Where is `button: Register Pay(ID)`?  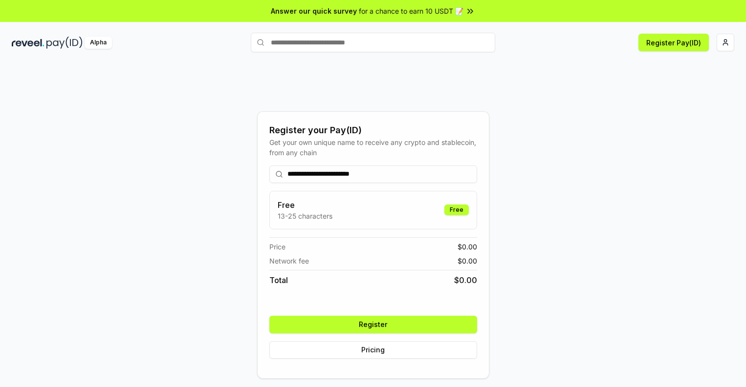
button: Register Pay(ID) is located at coordinates (673, 43).